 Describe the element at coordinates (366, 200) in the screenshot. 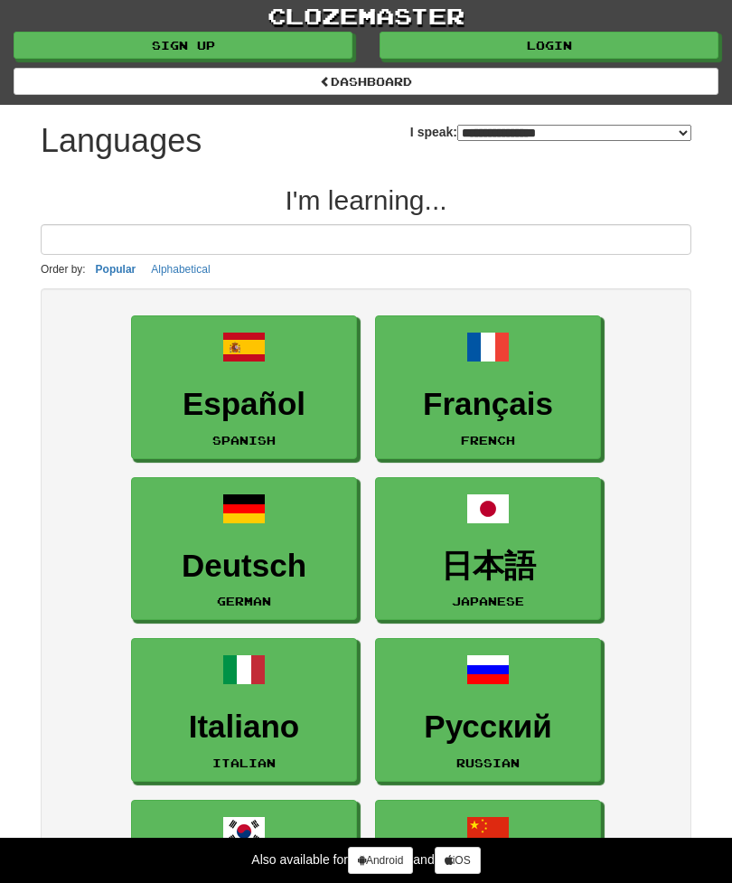

I see `h2: I'm learning...` at that location.